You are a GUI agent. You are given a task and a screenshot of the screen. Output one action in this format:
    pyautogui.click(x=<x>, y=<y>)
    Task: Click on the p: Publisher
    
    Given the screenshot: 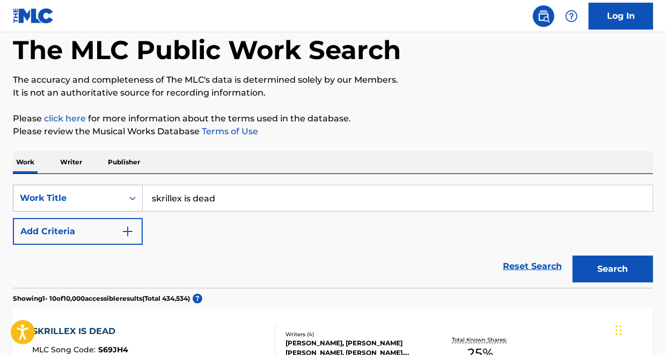 What is the action you would take?
    pyautogui.click(x=124, y=162)
    